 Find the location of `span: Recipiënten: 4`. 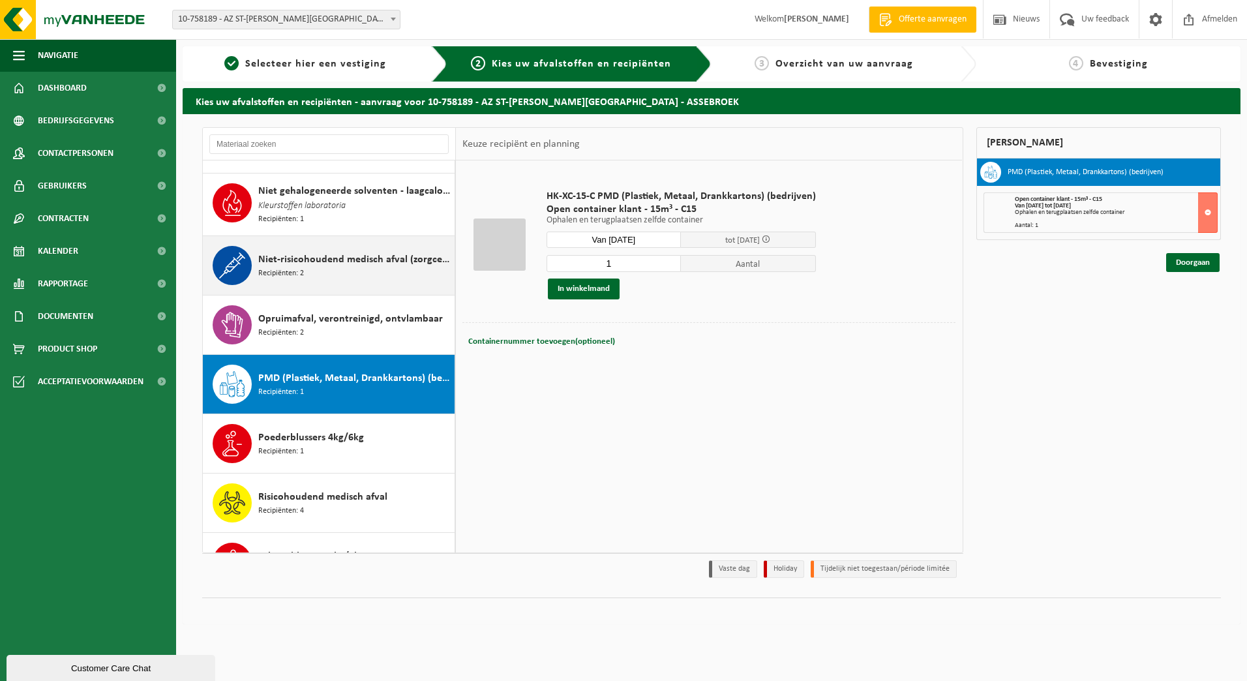

span: Recipiënten: 4 is located at coordinates (281, 510).